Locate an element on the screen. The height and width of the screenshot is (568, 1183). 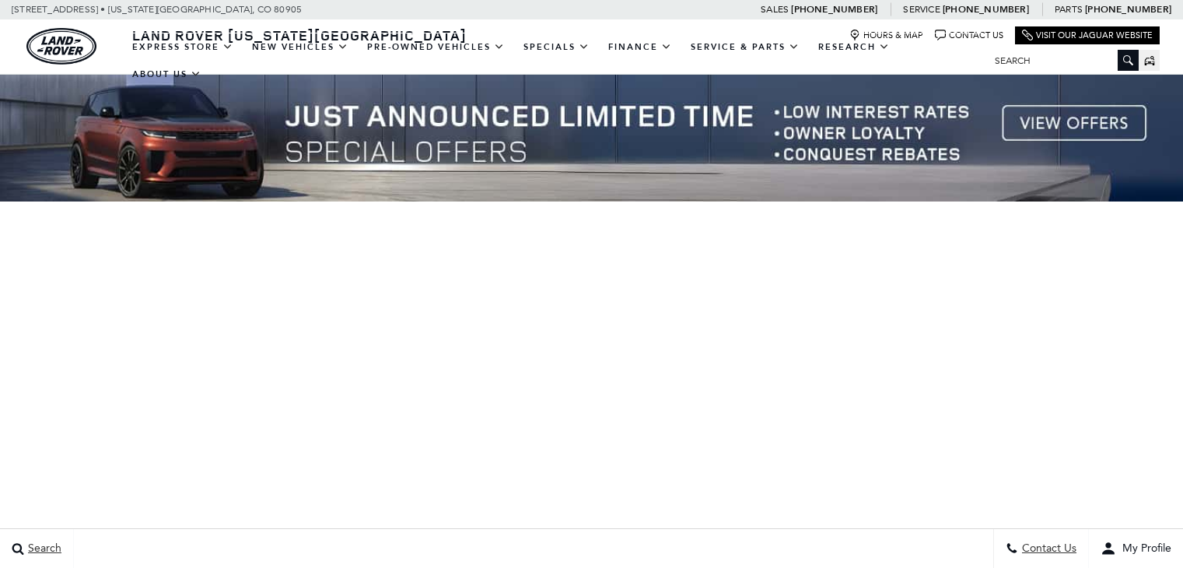
a: Service & Parts is located at coordinates (745, 47).